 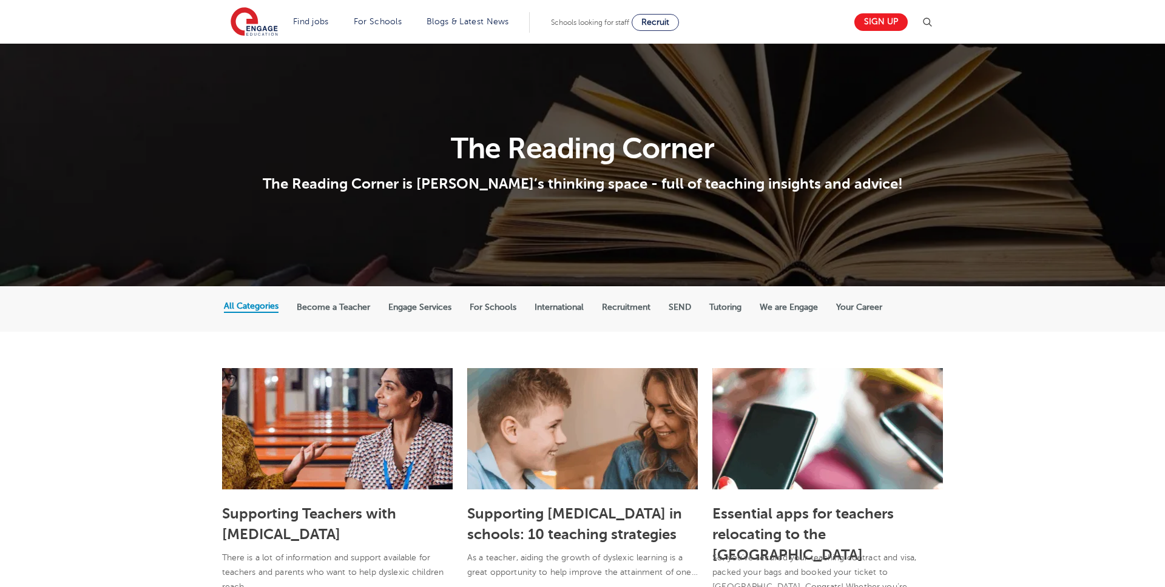 I want to click on label: SEND, so click(x=680, y=308).